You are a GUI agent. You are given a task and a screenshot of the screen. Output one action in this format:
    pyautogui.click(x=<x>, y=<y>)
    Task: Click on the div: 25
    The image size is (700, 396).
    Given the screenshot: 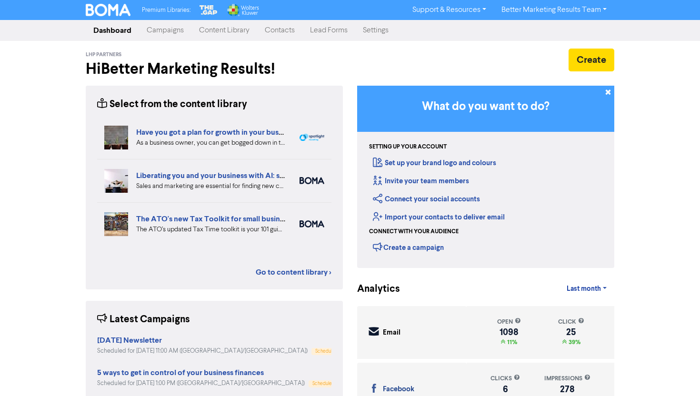 What is the action you would take?
    pyautogui.click(x=571, y=332)
    